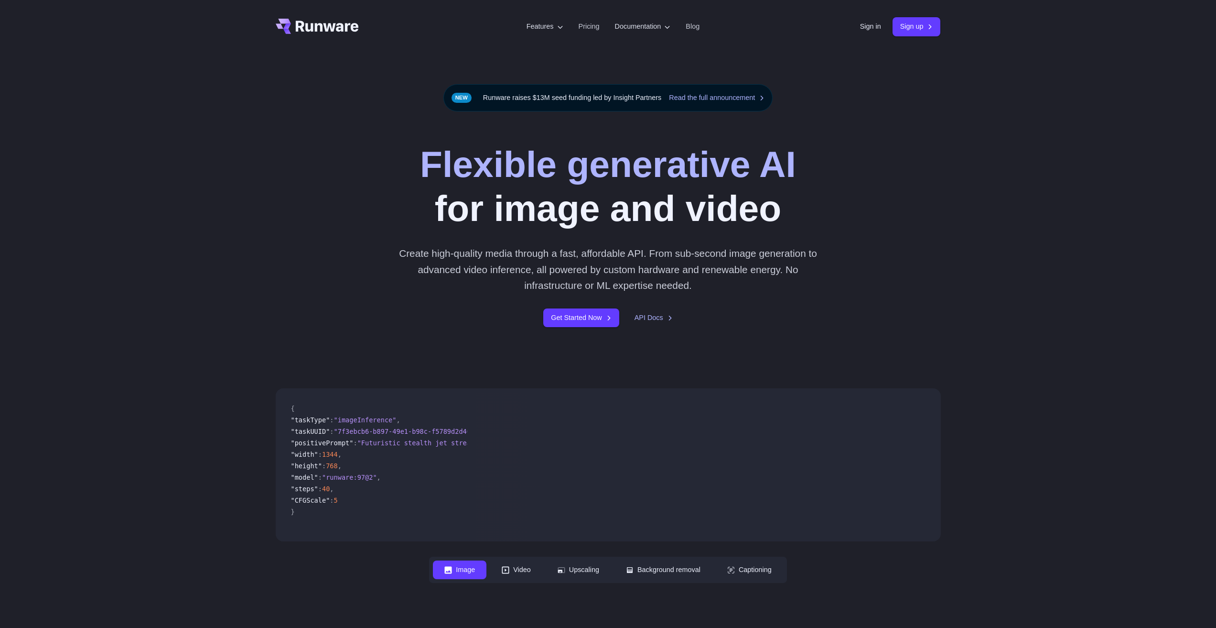 The width and height of the screenshot is (1216, 628). I want to click on span: 1344, so click(330, 454).